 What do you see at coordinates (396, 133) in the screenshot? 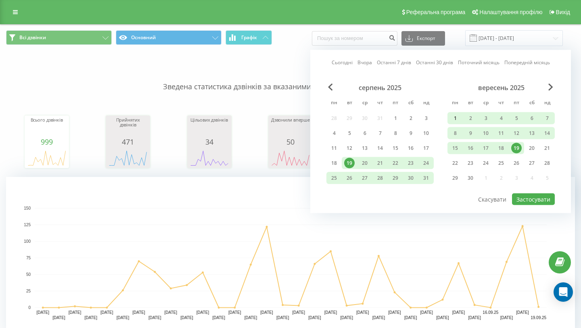
I see `div: 8` at bounding box center [396, 133].